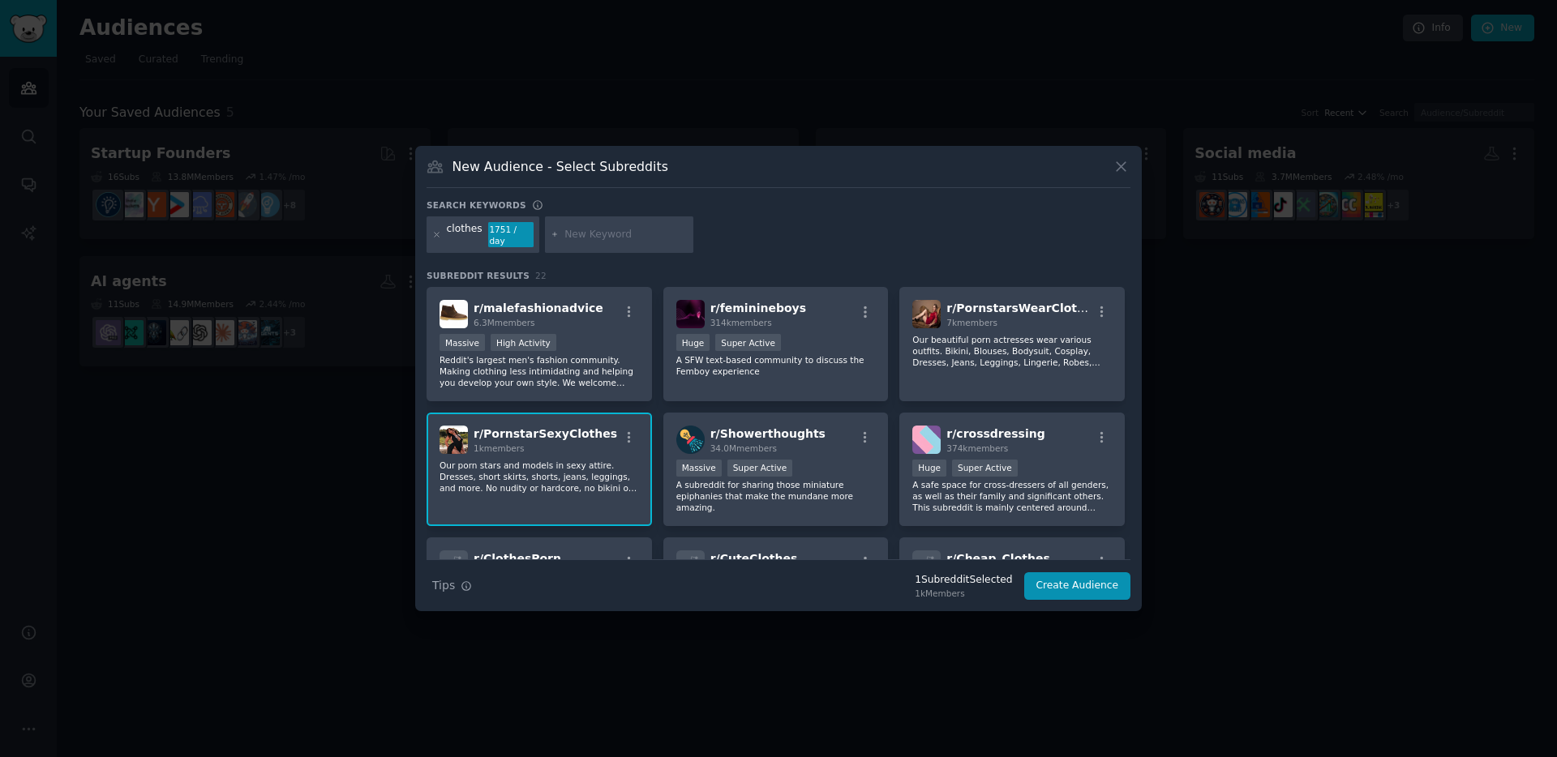  I want to click on span: r/ CuteClothes, so click(754, 559).